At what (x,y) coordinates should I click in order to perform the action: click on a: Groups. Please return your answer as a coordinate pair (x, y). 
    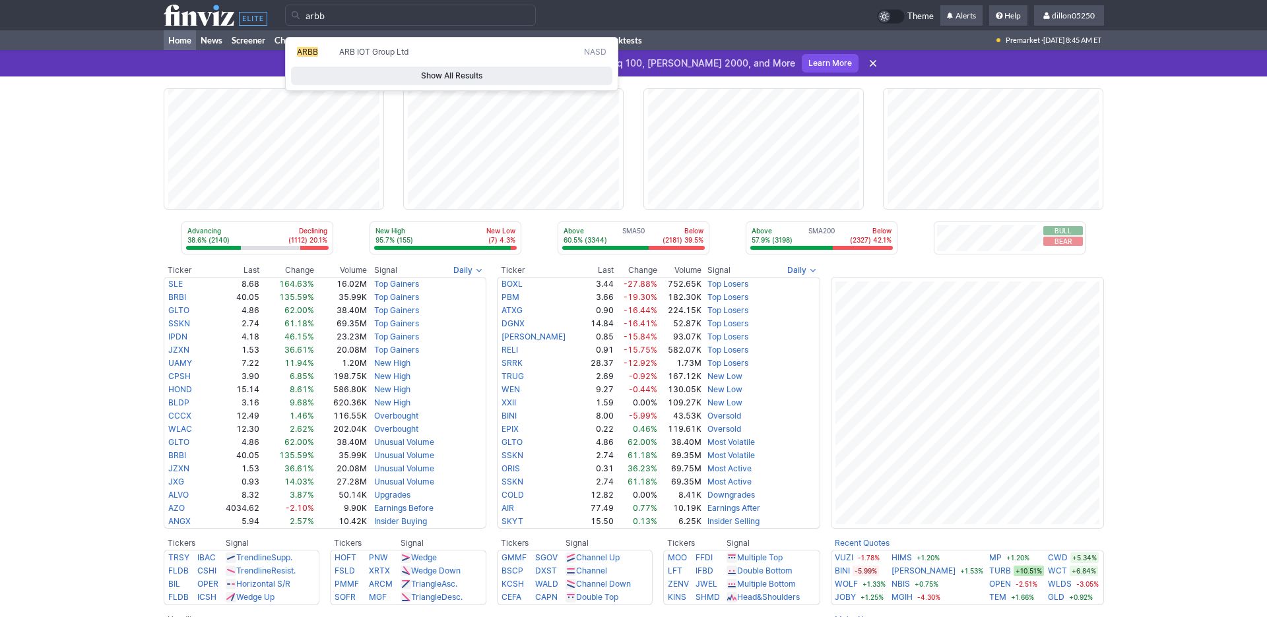
    Looking at the image, I should click on (353, 40).